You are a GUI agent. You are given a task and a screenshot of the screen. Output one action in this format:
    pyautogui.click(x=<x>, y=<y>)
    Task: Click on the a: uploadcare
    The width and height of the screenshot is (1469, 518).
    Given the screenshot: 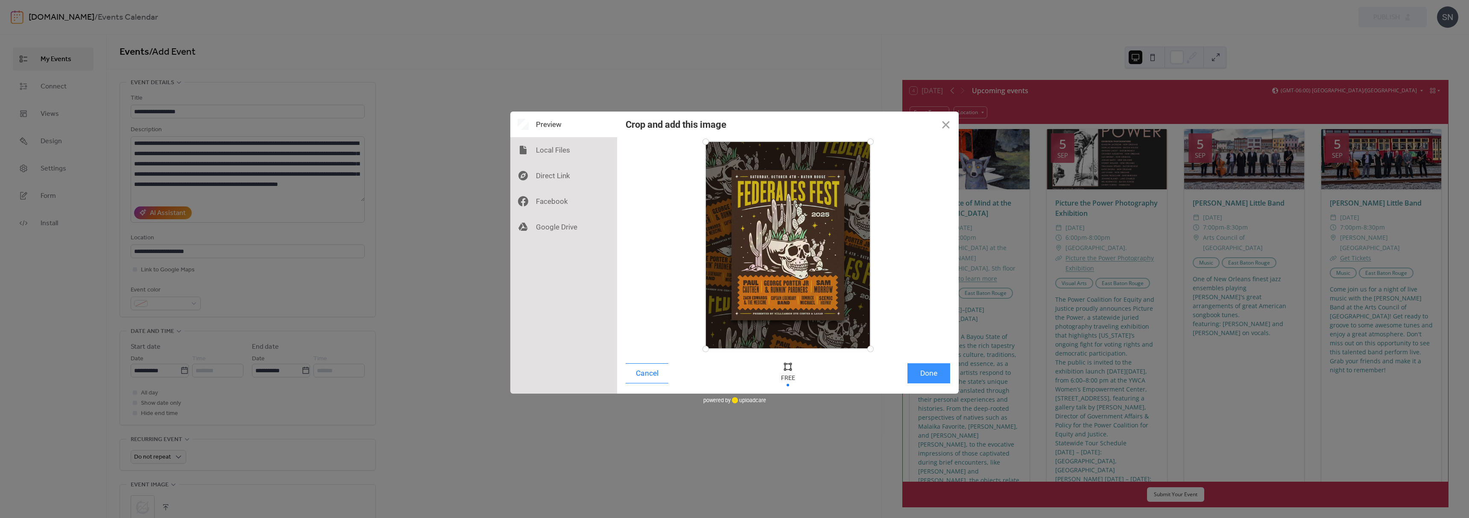 What is the action you would take?
    pyautogui.click(x=748, y=400)
    